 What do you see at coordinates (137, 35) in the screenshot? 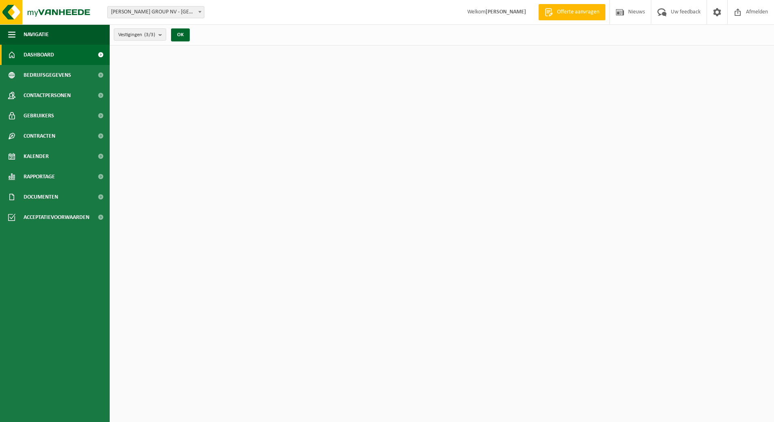
I see `span: Vestigingen` at bounding box center [137, 35].